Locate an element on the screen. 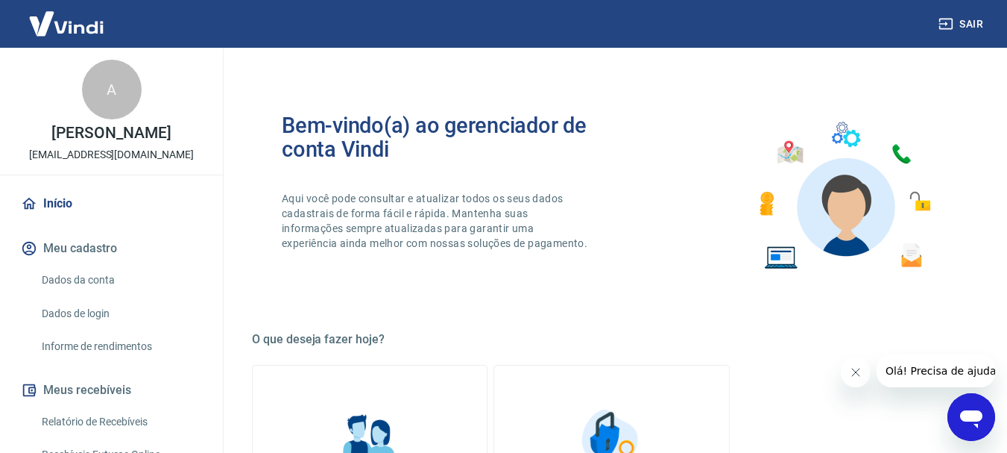 The width and height of the screenshot is (1007, 453). h2: Bem-vindo(a) ao gerenciador de conta Vindi is located at coordinates (447, 137).